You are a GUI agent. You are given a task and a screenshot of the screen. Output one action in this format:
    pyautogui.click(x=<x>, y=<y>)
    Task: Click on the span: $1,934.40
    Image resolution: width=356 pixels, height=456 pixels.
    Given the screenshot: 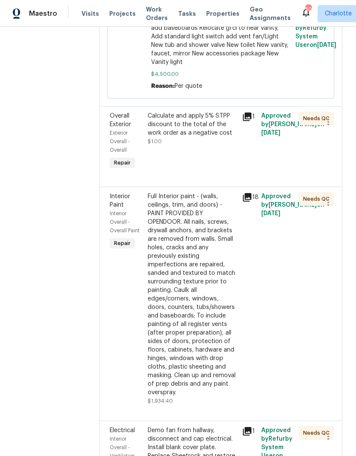 What is the action you would take?
    pyautogui.click(x=160, y=401)
    